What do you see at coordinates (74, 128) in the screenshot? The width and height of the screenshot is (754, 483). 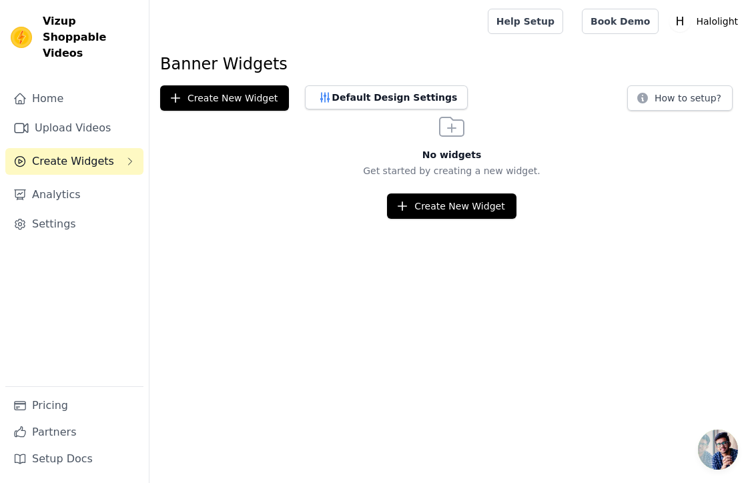 I see `a: Upload Videos` at bounding box center [74, 128].